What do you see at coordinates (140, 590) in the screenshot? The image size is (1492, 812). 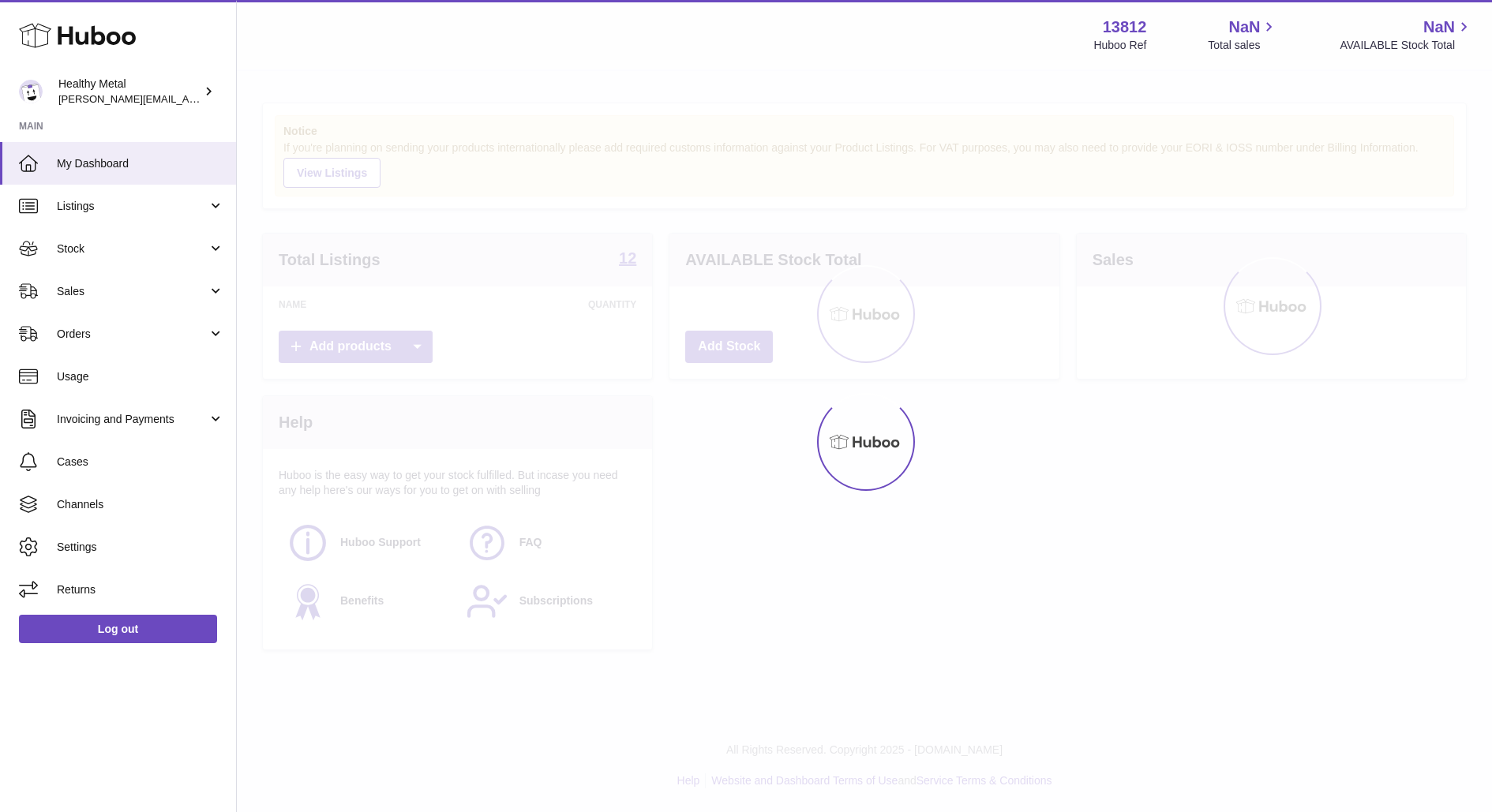 I see `span: Returns` at bounding box center [140, 590].